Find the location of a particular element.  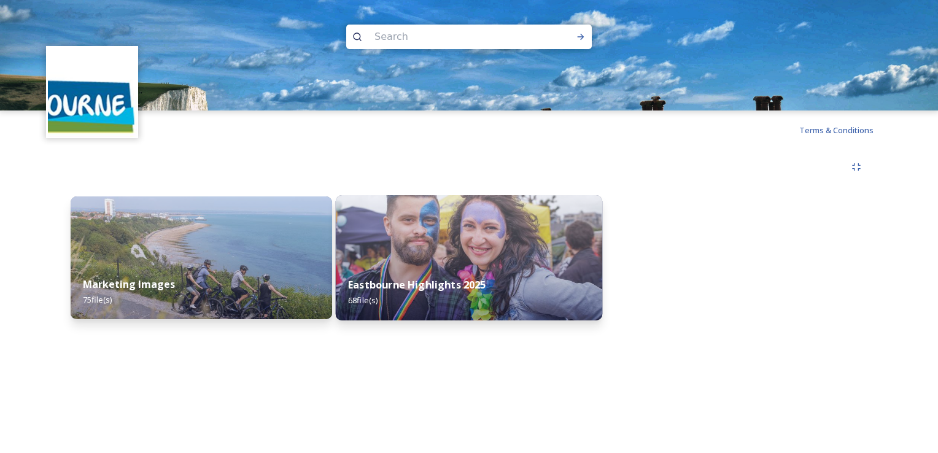

strong: Marketing Images is located at coordinates (129, 284).